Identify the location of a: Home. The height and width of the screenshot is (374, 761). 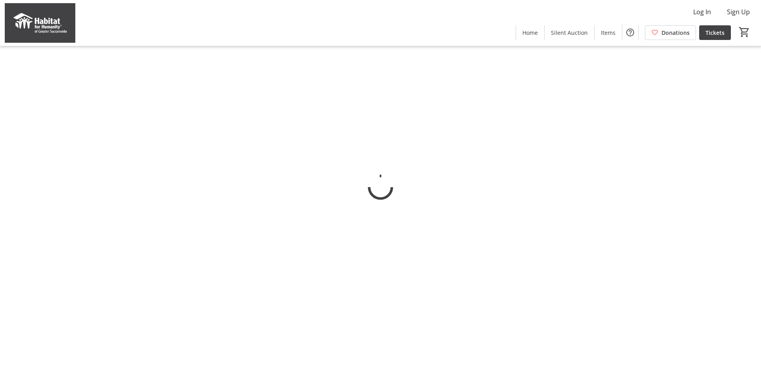
(530, 32).